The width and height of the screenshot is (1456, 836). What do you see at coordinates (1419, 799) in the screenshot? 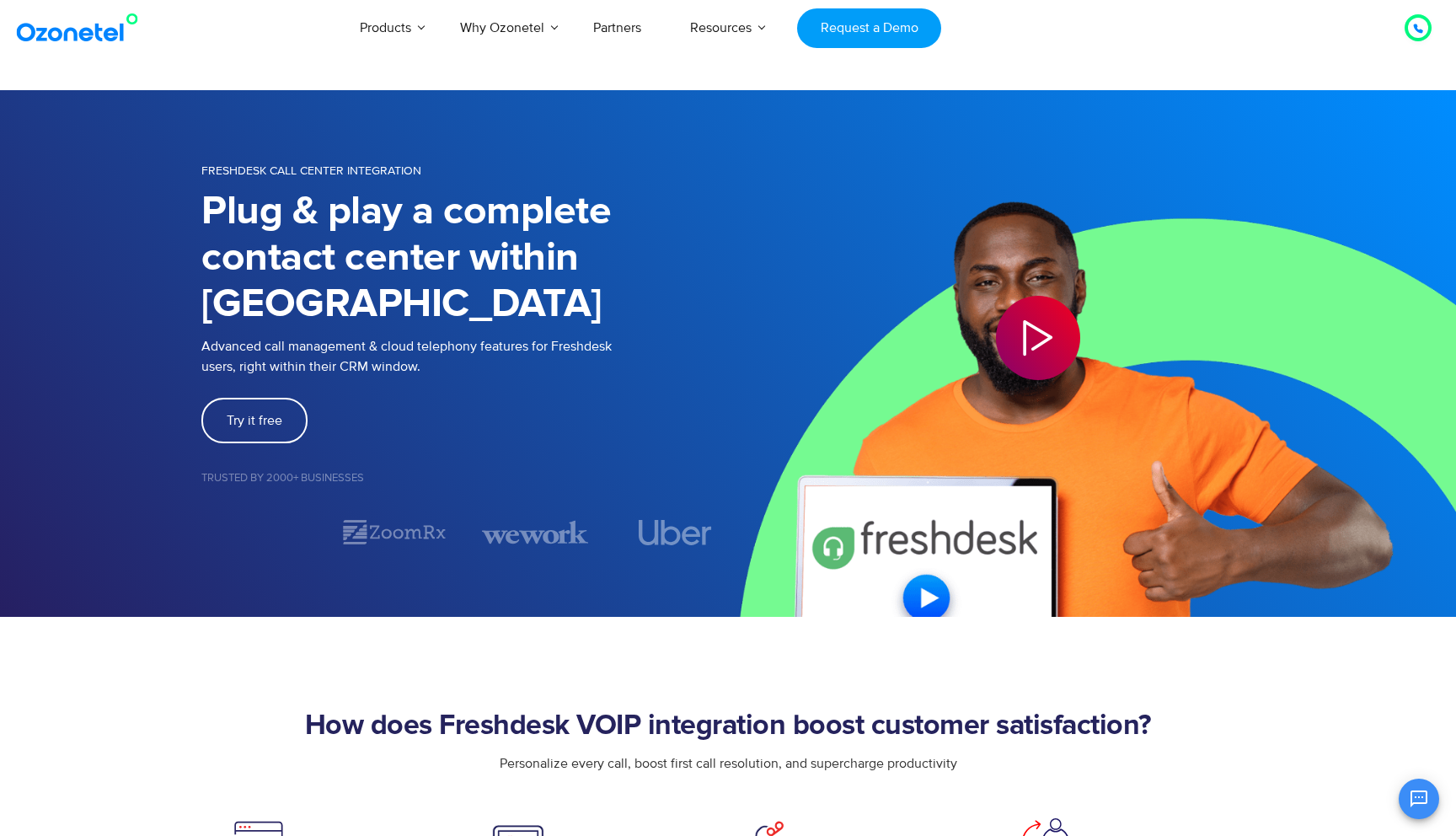
I see `button: Open chat` at bounding box center [1419, 799].